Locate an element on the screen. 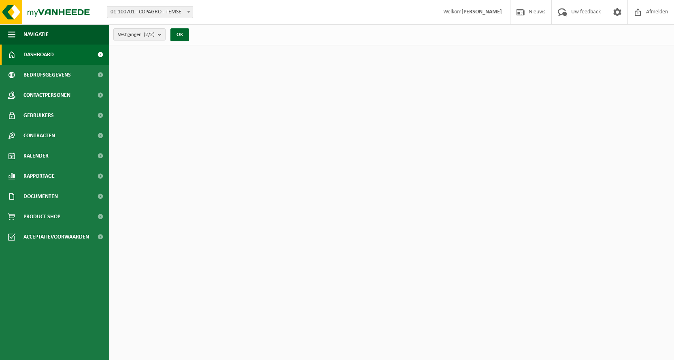 This screenshot has height=360, width=674. span: Gebruikers is located at coordinates (38, 115).